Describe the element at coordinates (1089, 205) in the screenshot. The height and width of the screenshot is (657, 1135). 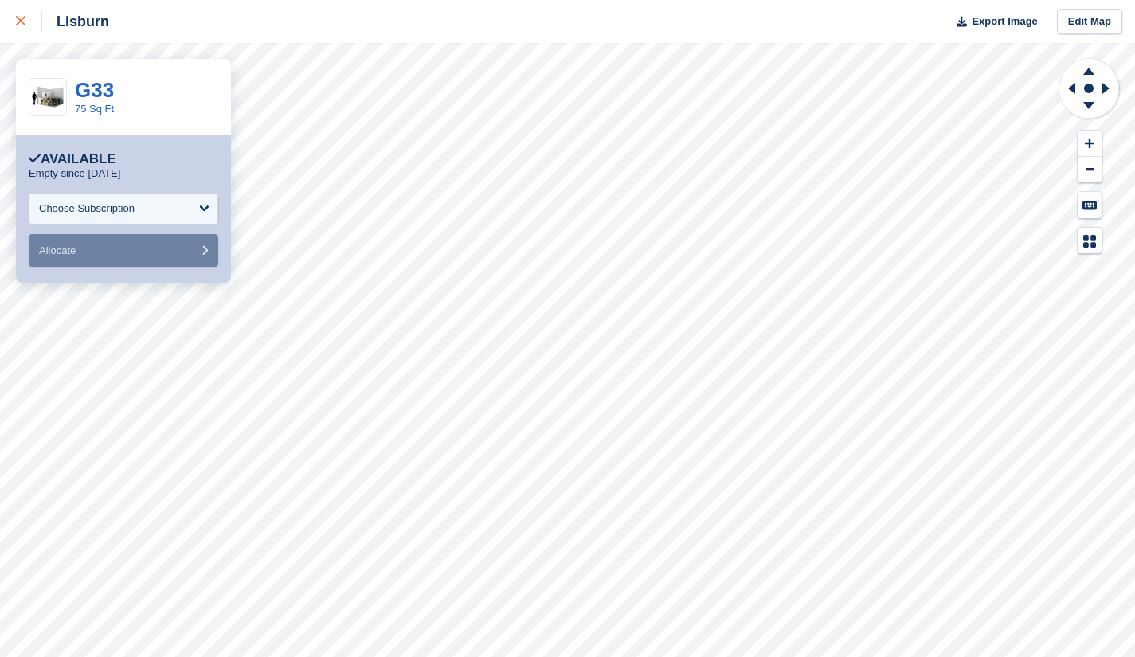
I see `button: Keyboard Shortcuts` at that location.